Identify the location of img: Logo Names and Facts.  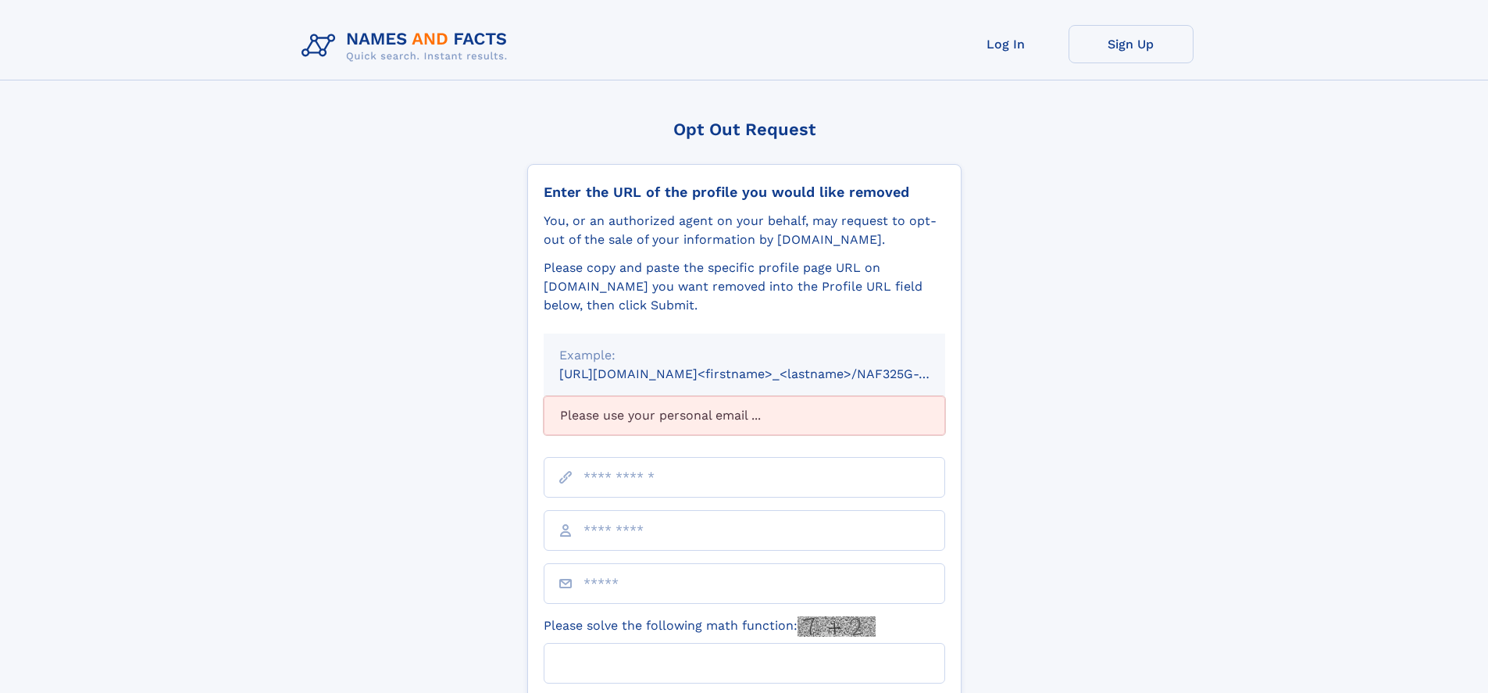
(408, 46).